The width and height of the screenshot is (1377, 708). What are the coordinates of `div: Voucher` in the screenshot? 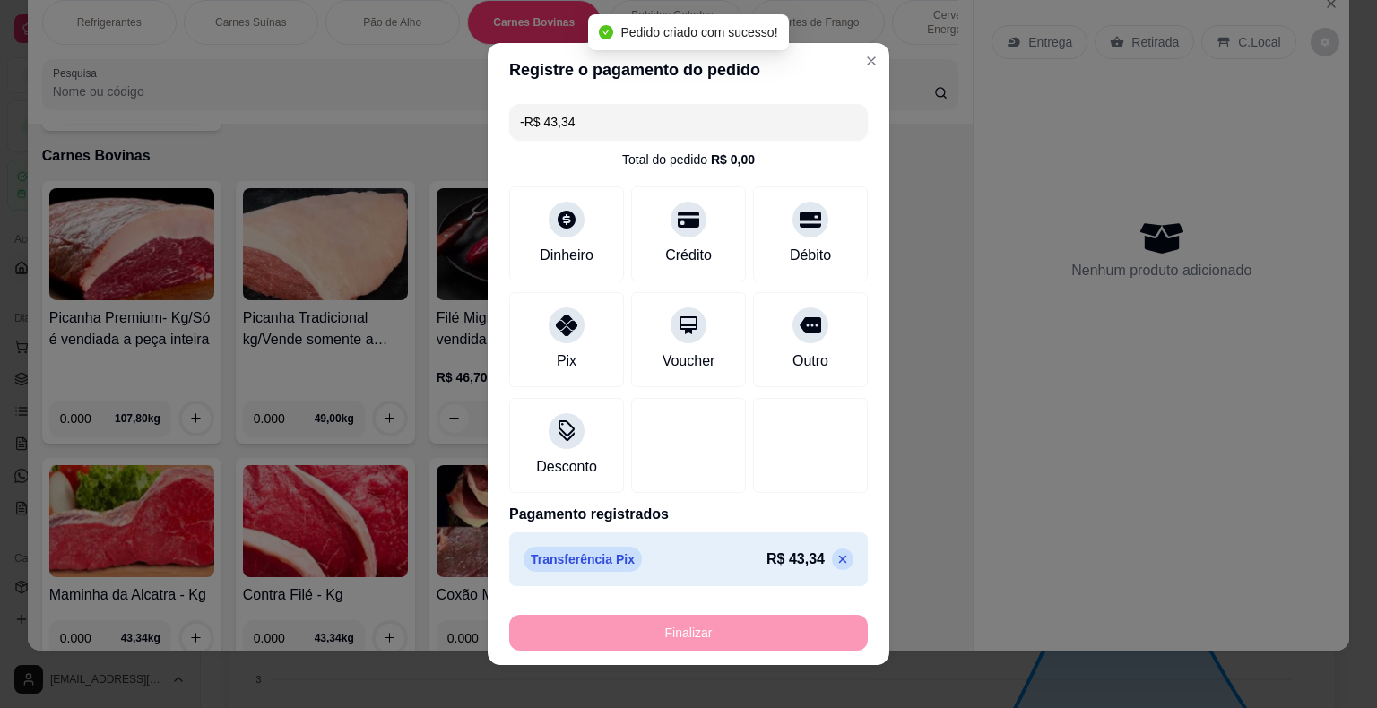 It's located at (689, 361).